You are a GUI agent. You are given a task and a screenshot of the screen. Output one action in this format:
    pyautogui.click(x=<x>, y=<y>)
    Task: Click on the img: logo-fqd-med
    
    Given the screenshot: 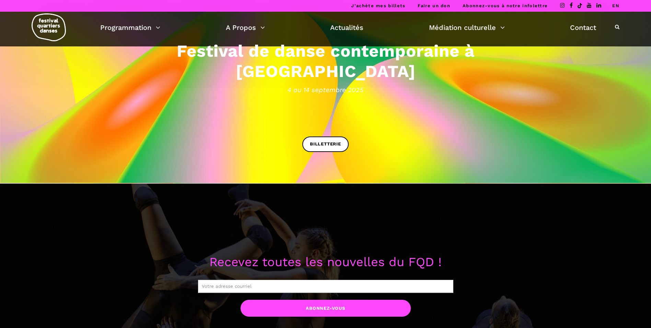 What is the action you would take?
    pyautogui.click(x=49, y=27)
    